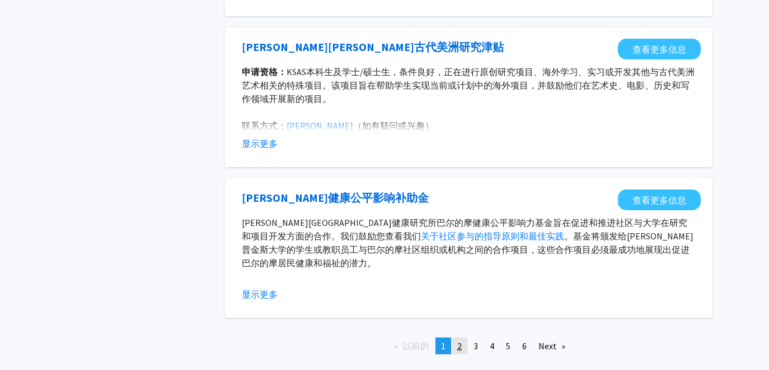  What do you see at coordinates (508, 345) in the screenshot?
I see `span: 5` at bounding box center [508, 345].